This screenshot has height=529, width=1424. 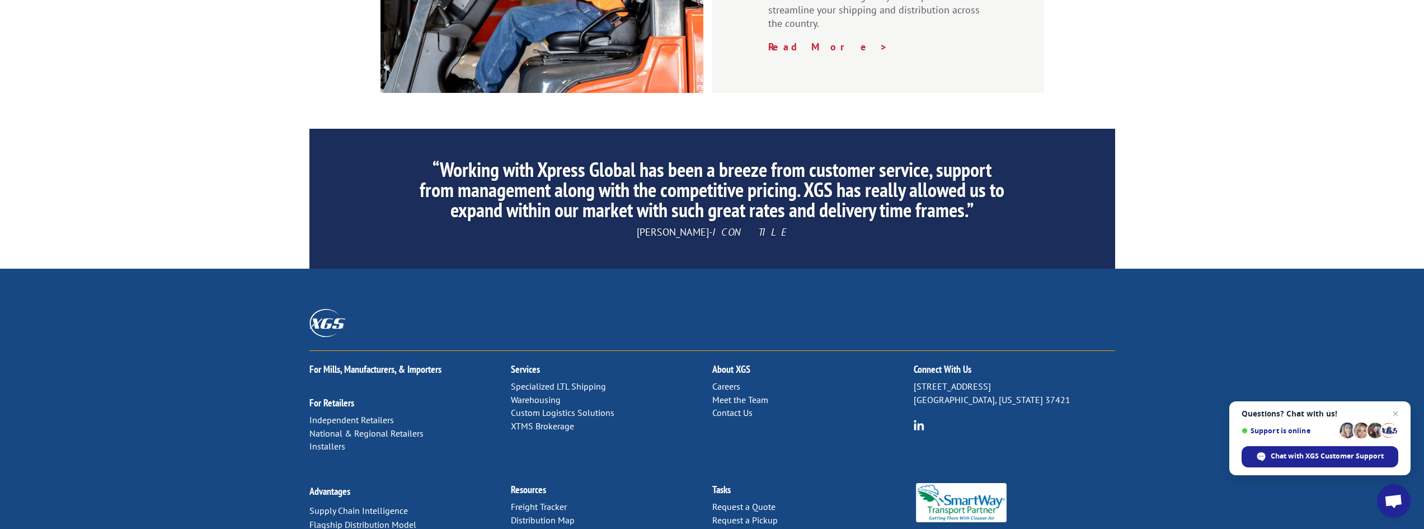 What do you see at coordinates (327, 446) in the screenshot?
I see `a: Installers` at bounding box center [327, 446].